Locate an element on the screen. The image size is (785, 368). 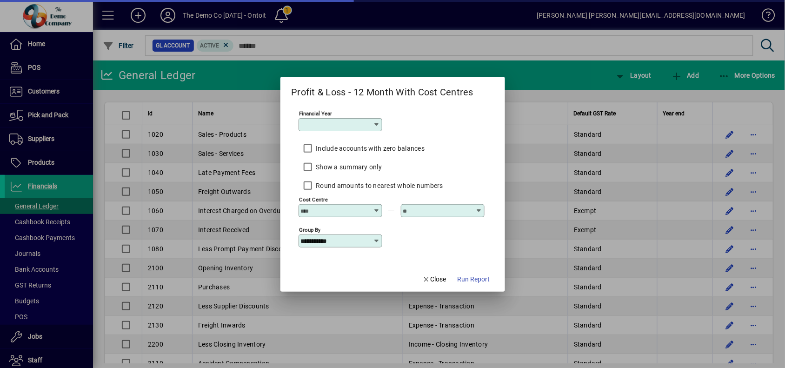
label: Round amounts to nearest whole numbers is located at coordinates (379, 186).